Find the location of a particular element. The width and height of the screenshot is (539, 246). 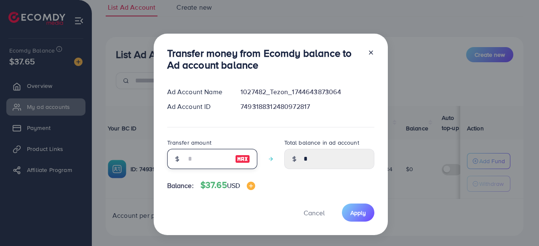

button: Apply is located at coordinates (358, 213).